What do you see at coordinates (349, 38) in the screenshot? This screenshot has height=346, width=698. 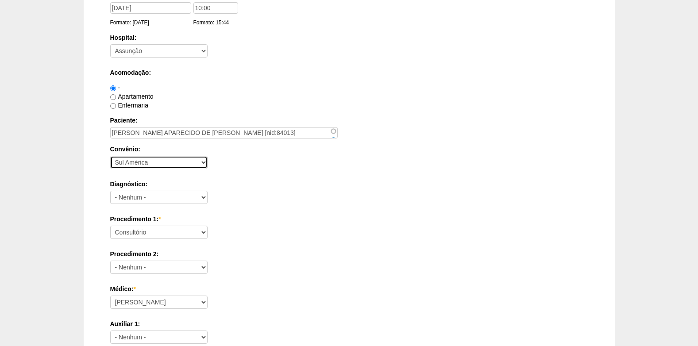 I see `label: Hospital:` at bounding box center [349, 38].